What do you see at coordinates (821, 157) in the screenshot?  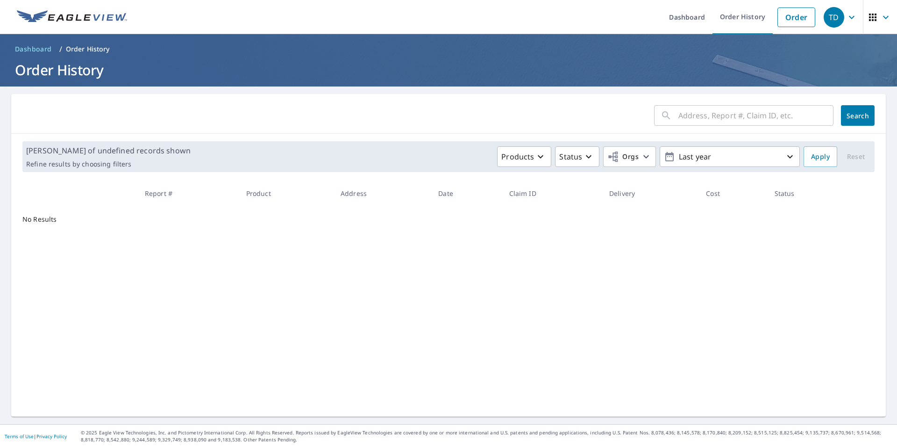 I see `span: Apply` at bounding box center [821, 157].